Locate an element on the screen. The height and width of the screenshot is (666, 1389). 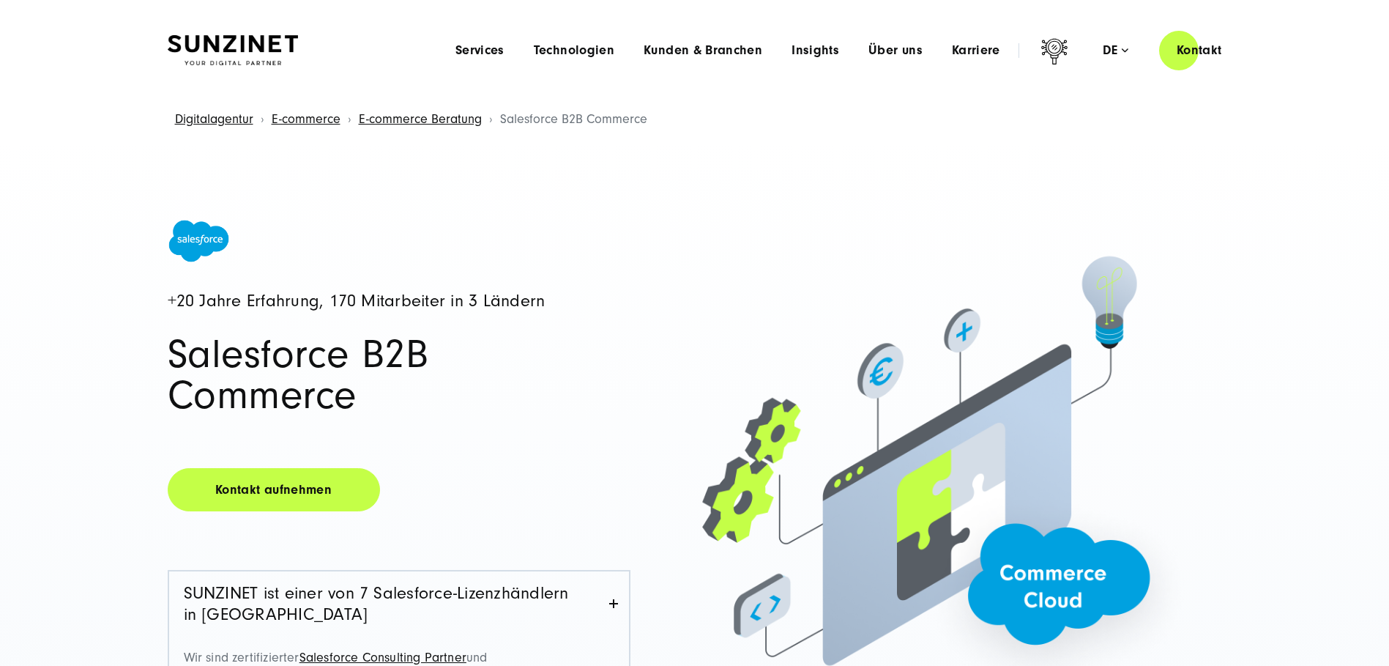
span: Über uns is located at coordinates (895, 51).